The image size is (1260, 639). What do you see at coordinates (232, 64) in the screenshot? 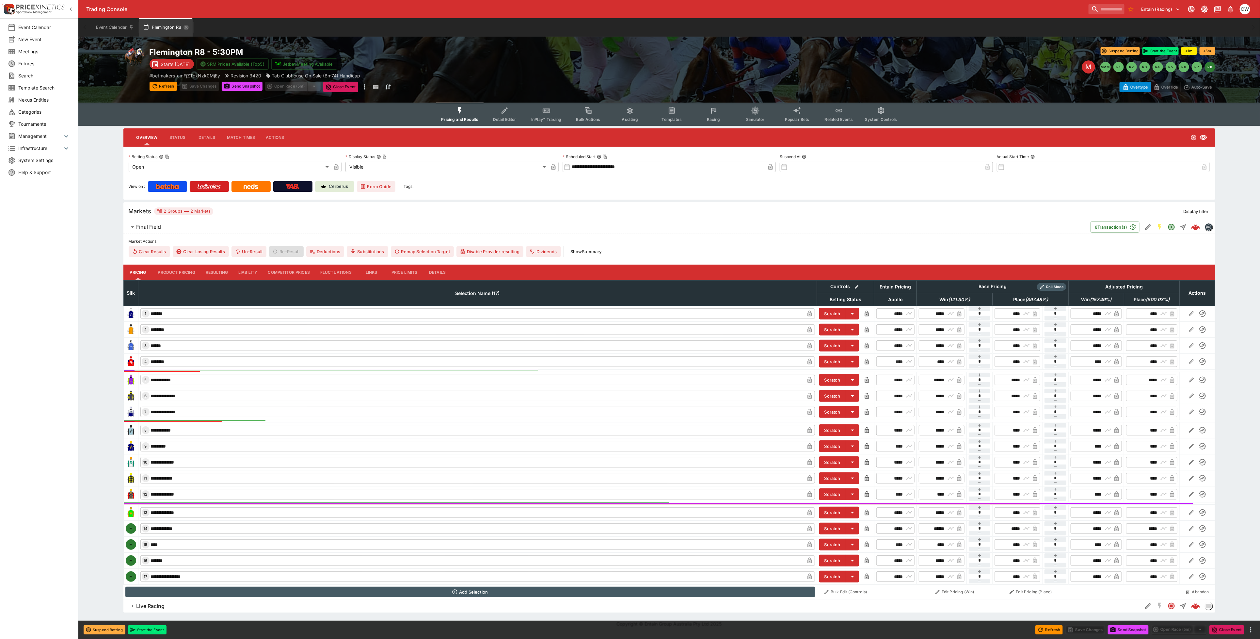
I see `button: SRM Prices Available (Top5)` at bounding box center [232, 64].